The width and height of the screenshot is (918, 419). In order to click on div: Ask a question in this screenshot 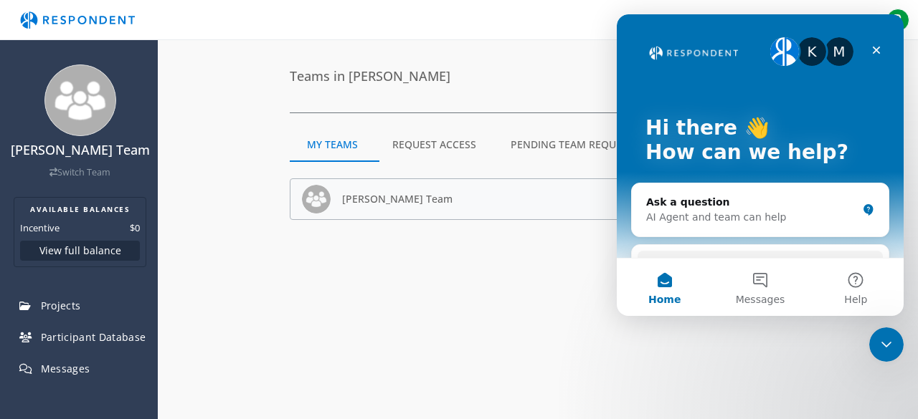, I will do `click(135, 188)`.